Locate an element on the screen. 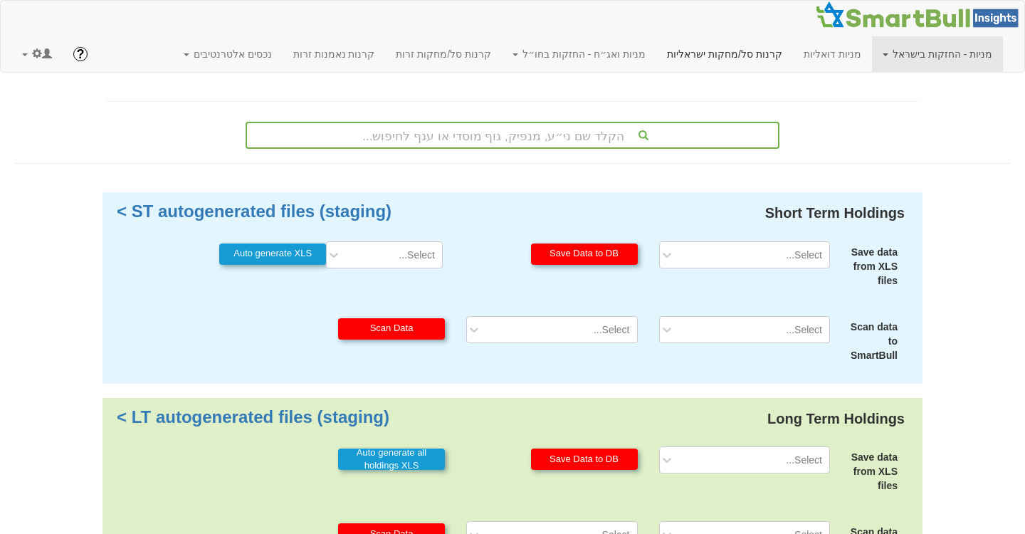 The image size is (1025, 534). button: Auto generate XLS is located at coordinates (273, 254).